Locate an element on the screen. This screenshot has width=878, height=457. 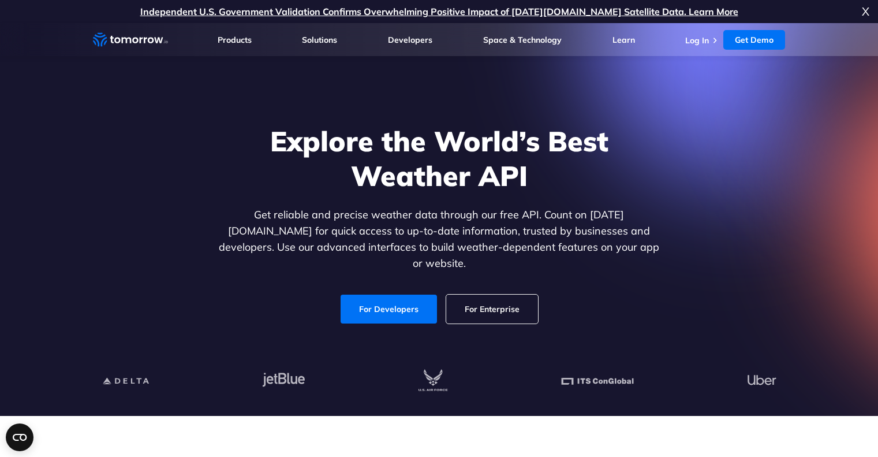
a: Get Demo is located at coordinates (754, 40).